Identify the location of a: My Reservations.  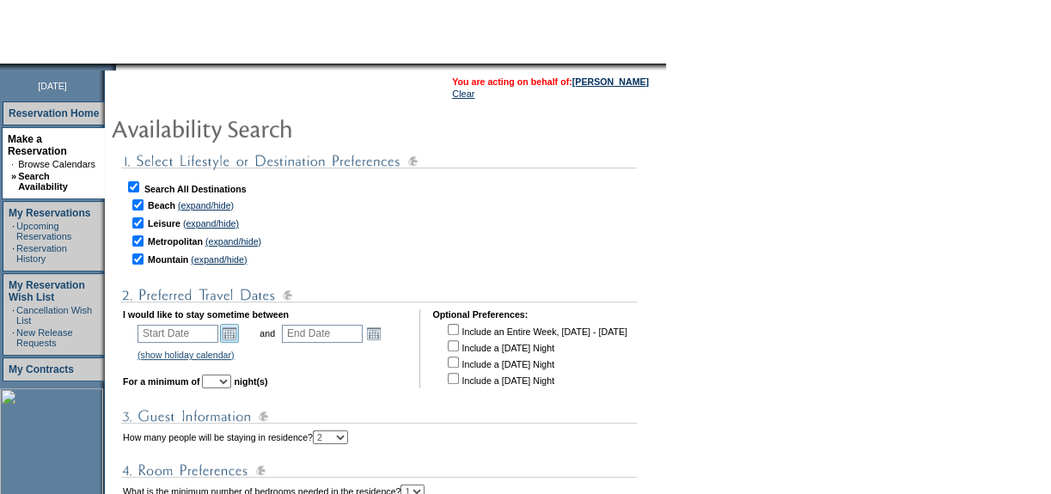
(49, 213).